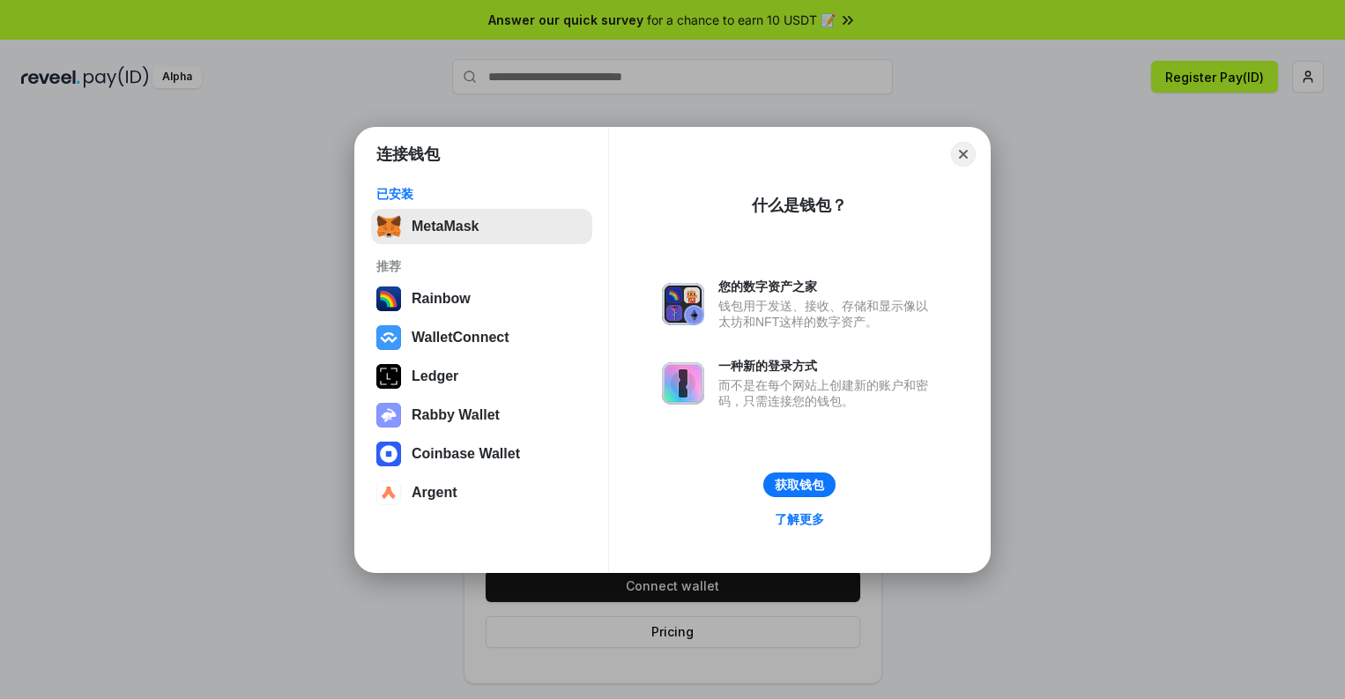 The height and width of the screenshot is (699, 1345). Describe the element at coordinates (465, 454) in the screenshot. I see `div: Coinbase Wallet` at that location.